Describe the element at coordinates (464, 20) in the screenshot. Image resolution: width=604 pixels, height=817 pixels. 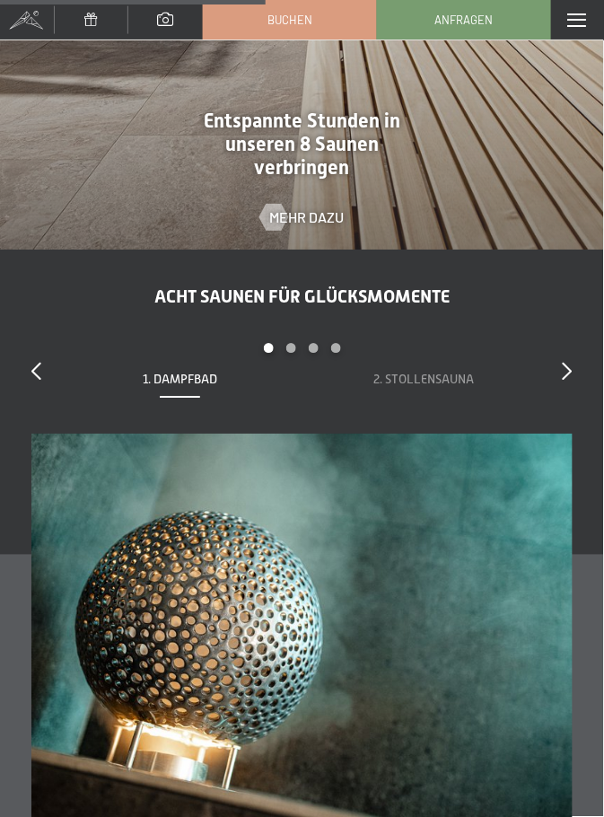
I see `a: Anfragen` at that location.